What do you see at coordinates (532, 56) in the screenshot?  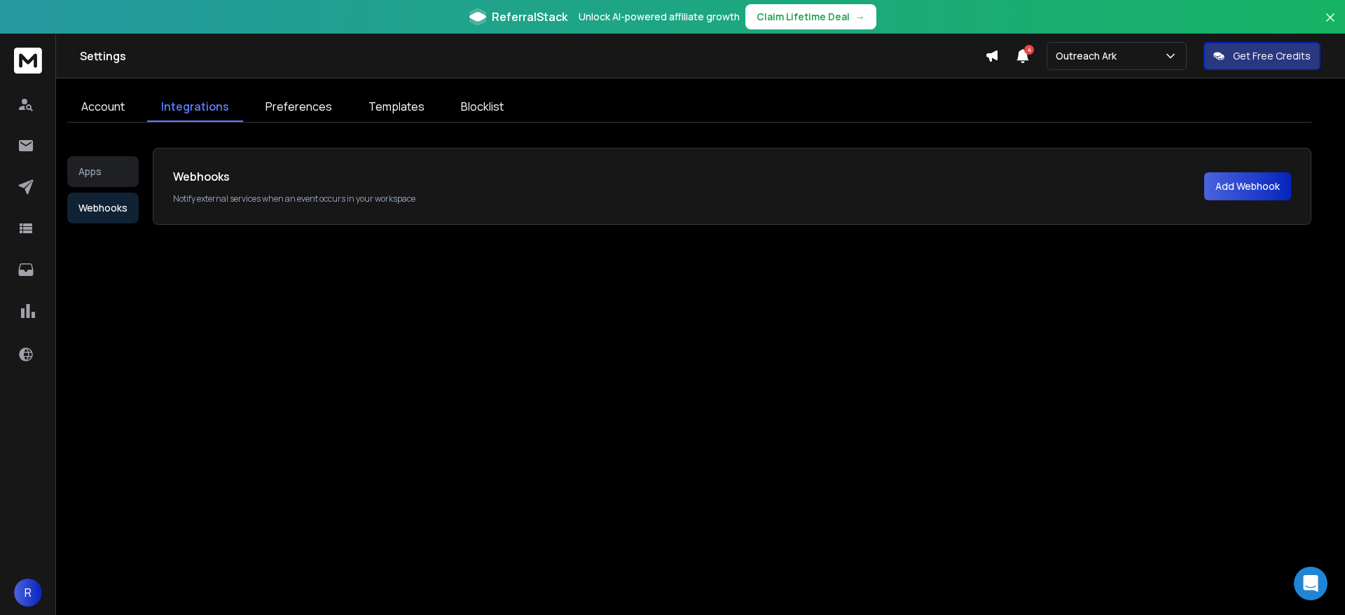 I see `h1: Settings` at bounding box center [532, 56].